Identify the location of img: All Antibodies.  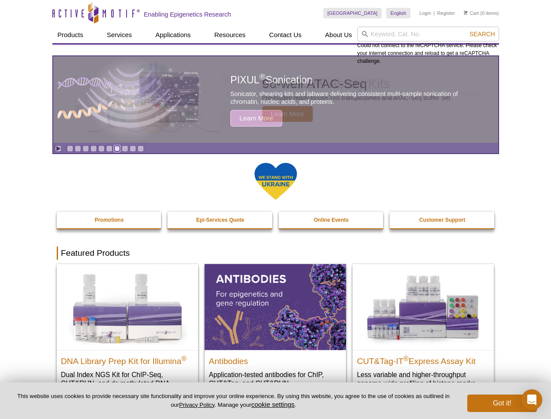
(275, 307).